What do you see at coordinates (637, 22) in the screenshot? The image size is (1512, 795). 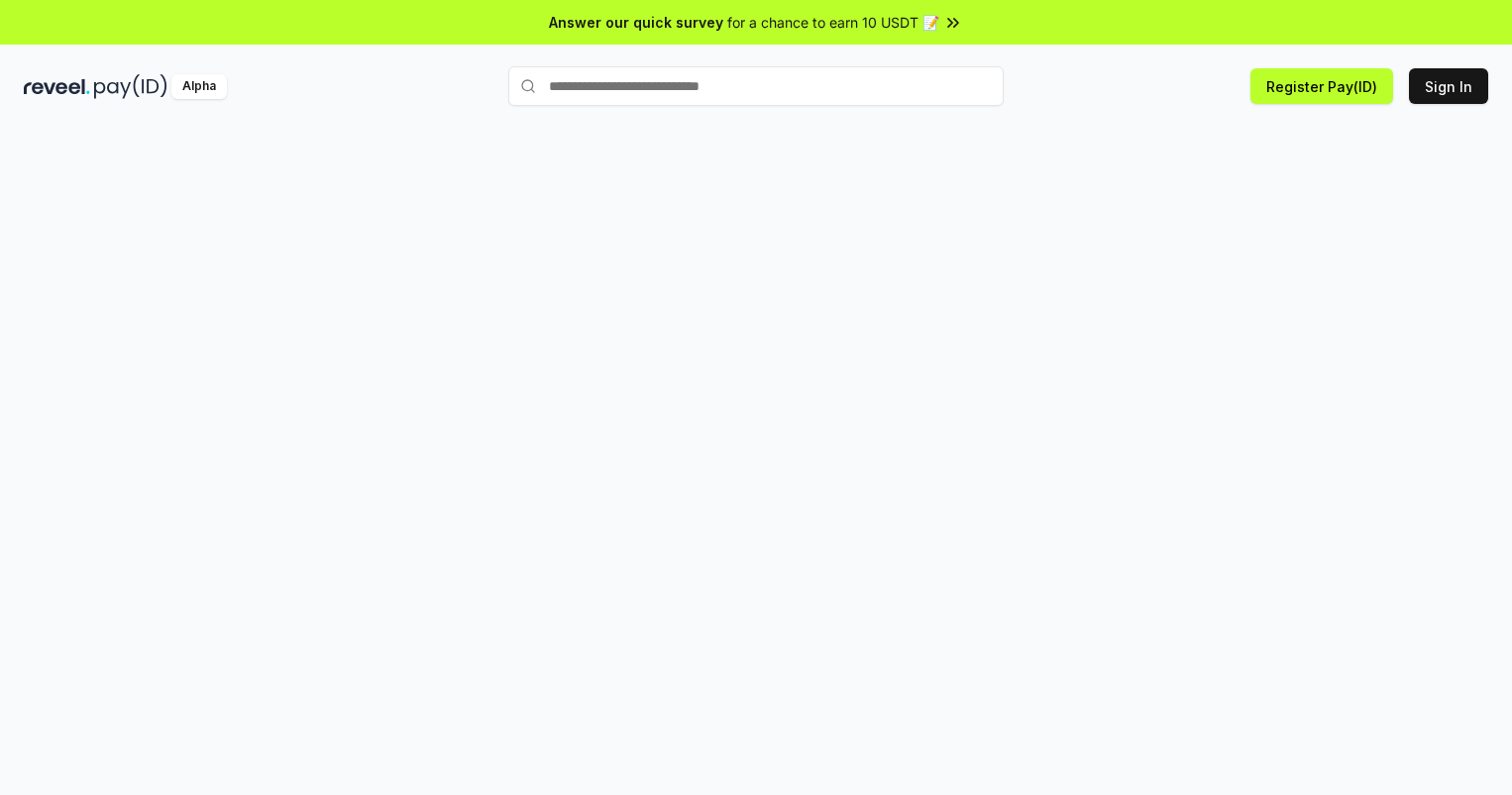 I see `span: Answer our quick survey` at bounding box center [637, 22].